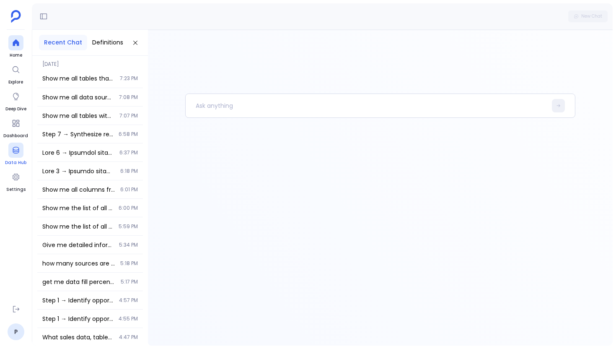 The image size is (616, 349). What do you see at coordinates (129, 281) in the screenshot?
I see `span: 5:17 PM` at bounding box center [129, 281].